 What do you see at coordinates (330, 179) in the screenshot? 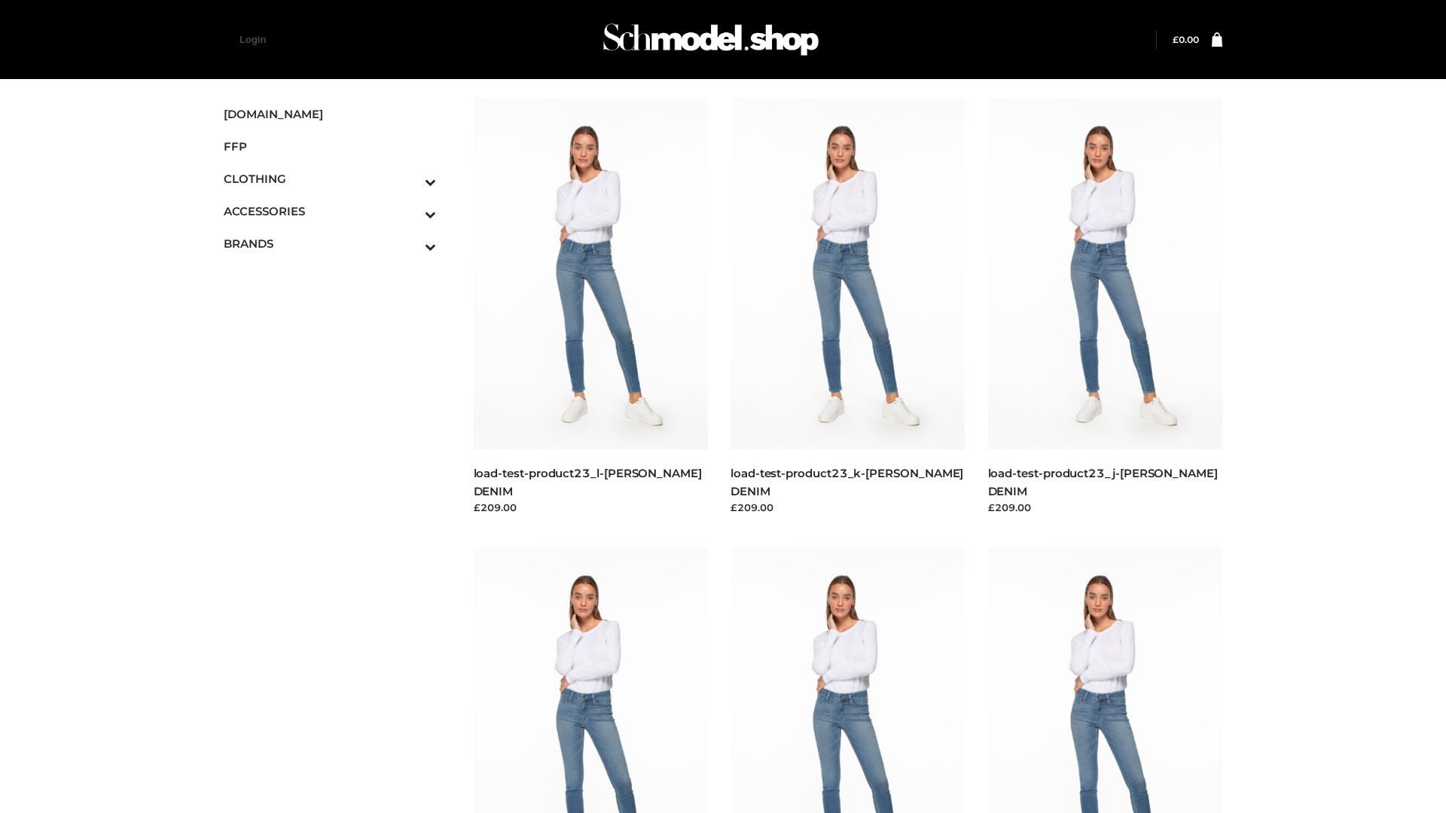
I see `span: CLOTHING` at bounding box center [330, 179].